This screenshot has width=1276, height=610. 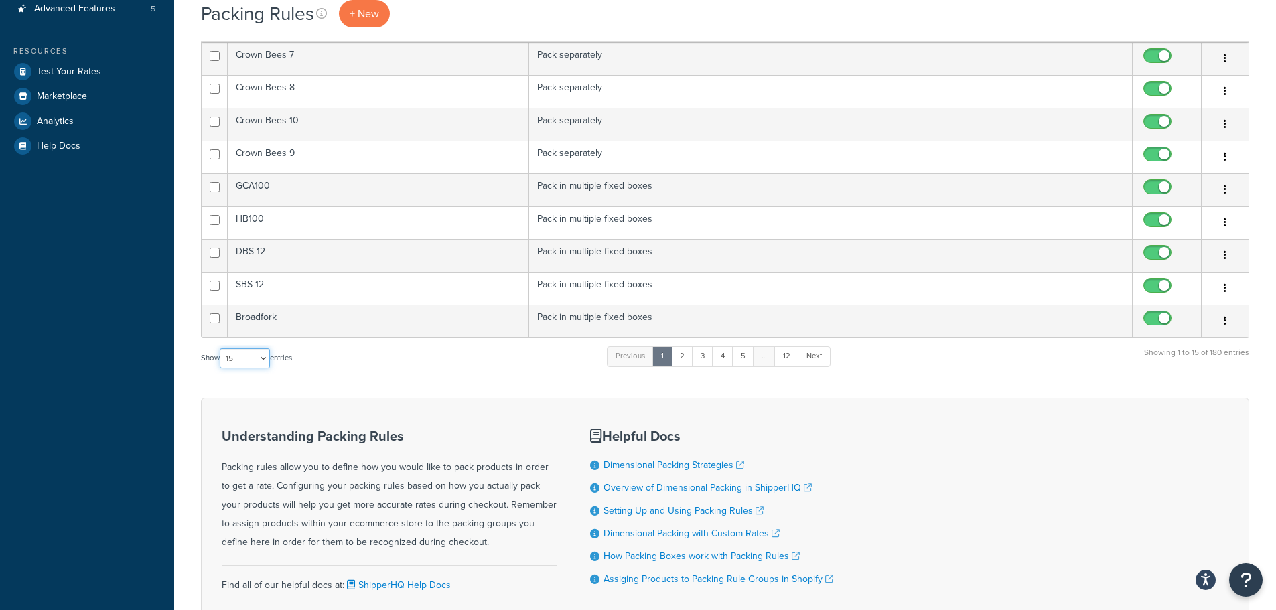 What do you see at coordinates (379, 157) in the screenshot?
I see `td: Crown Bees 9` at bounding box center [379, 157].